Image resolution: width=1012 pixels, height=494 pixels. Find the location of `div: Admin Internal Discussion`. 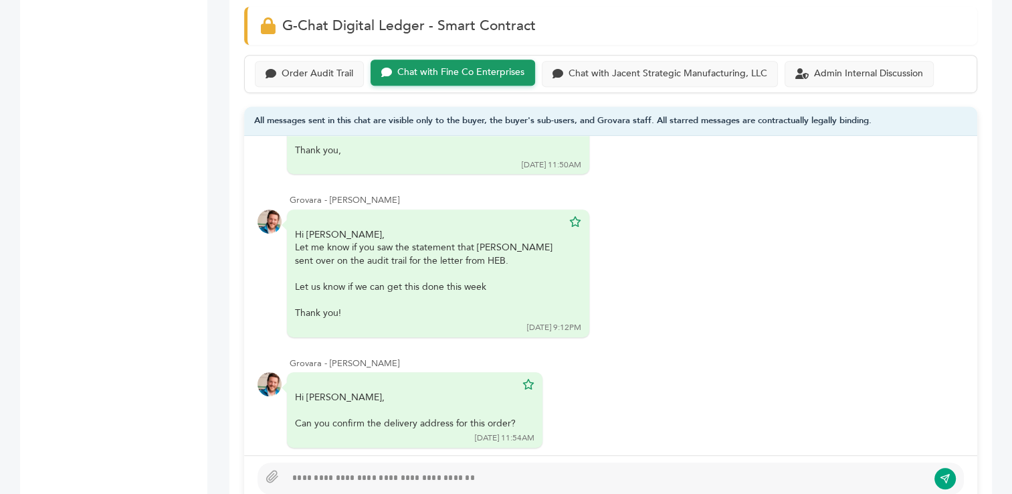

div: Admin Internal Discussion is located at coordinates (868, 74).